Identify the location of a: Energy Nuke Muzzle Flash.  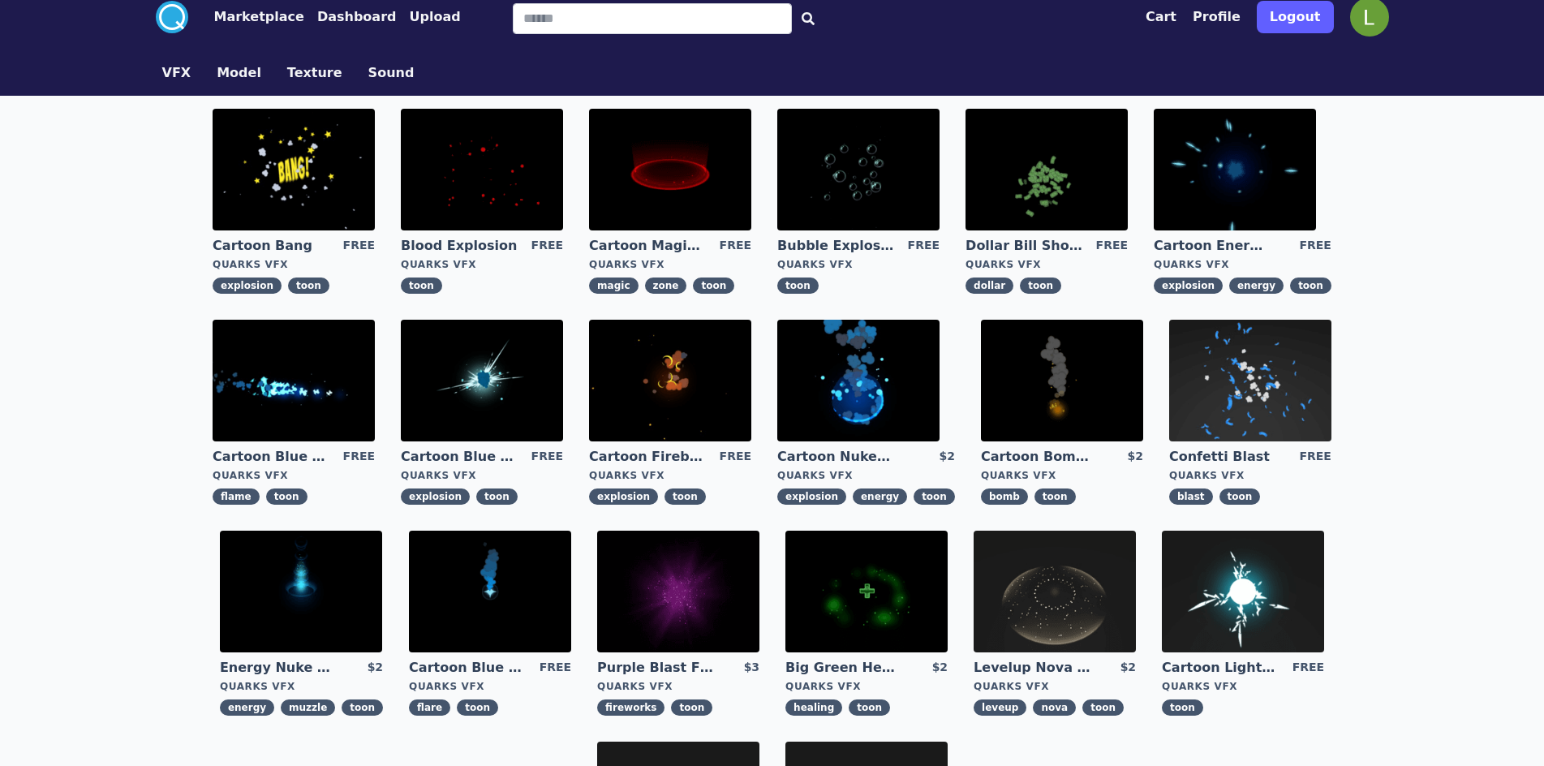
(278, 668).